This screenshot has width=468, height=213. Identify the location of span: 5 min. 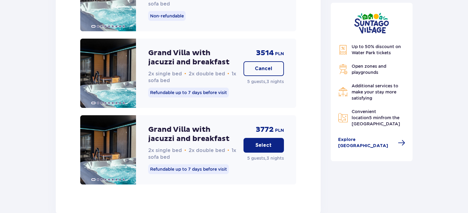
(375, 118).